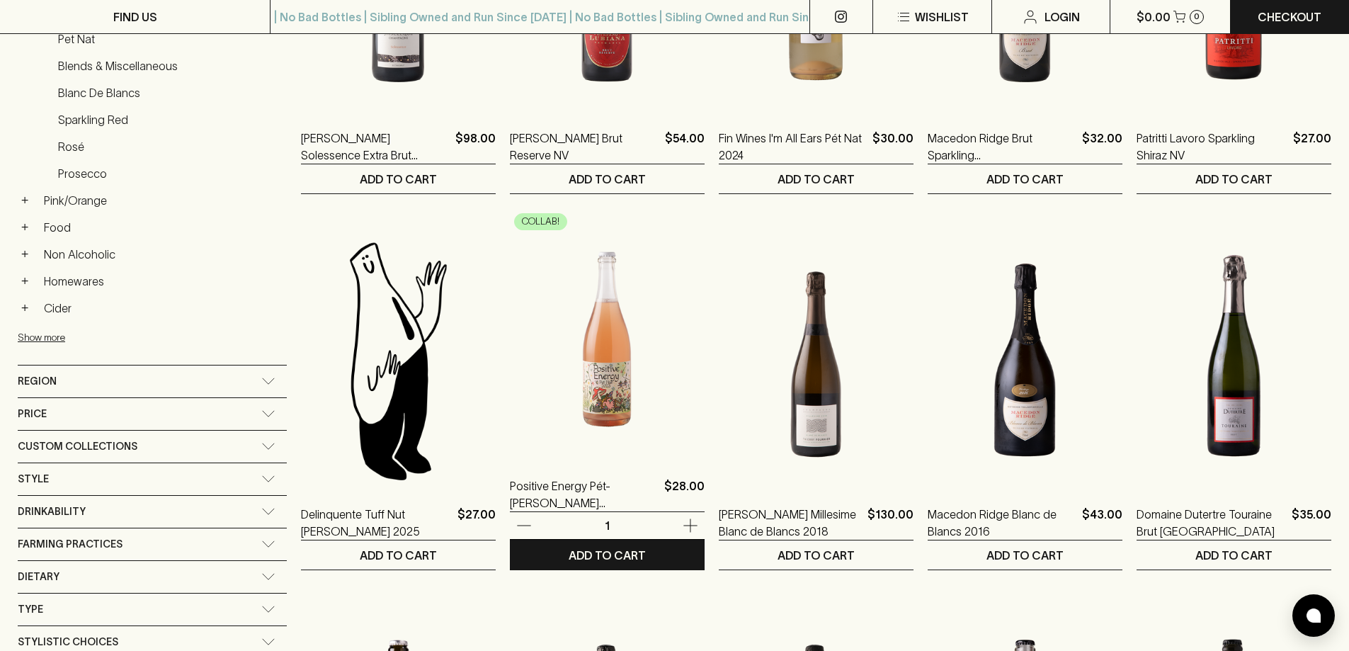 The height and width of the screenshot is (651, 1349). Describe the element at coordinates (169, 147) in the screenshot. I see `a: Rosé` at that location.